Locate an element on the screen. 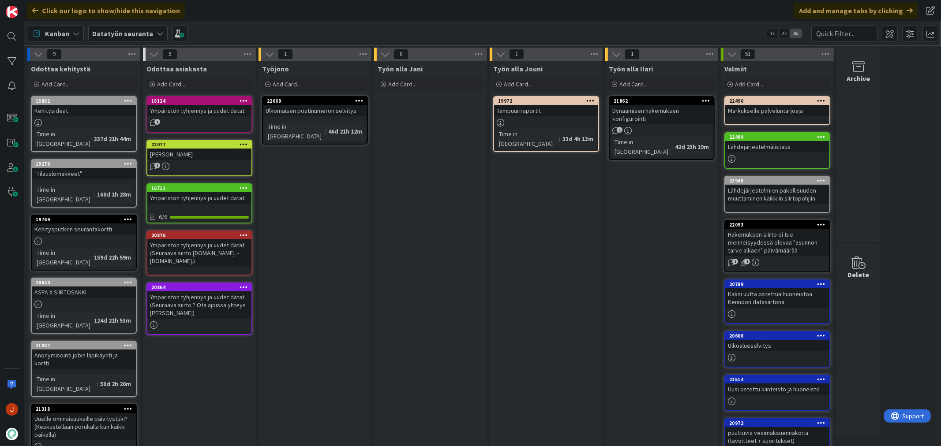 This screenshot has height=446, width=941. div: 19279"Tilauslomakkeet" is located at coordinates (84, 170).